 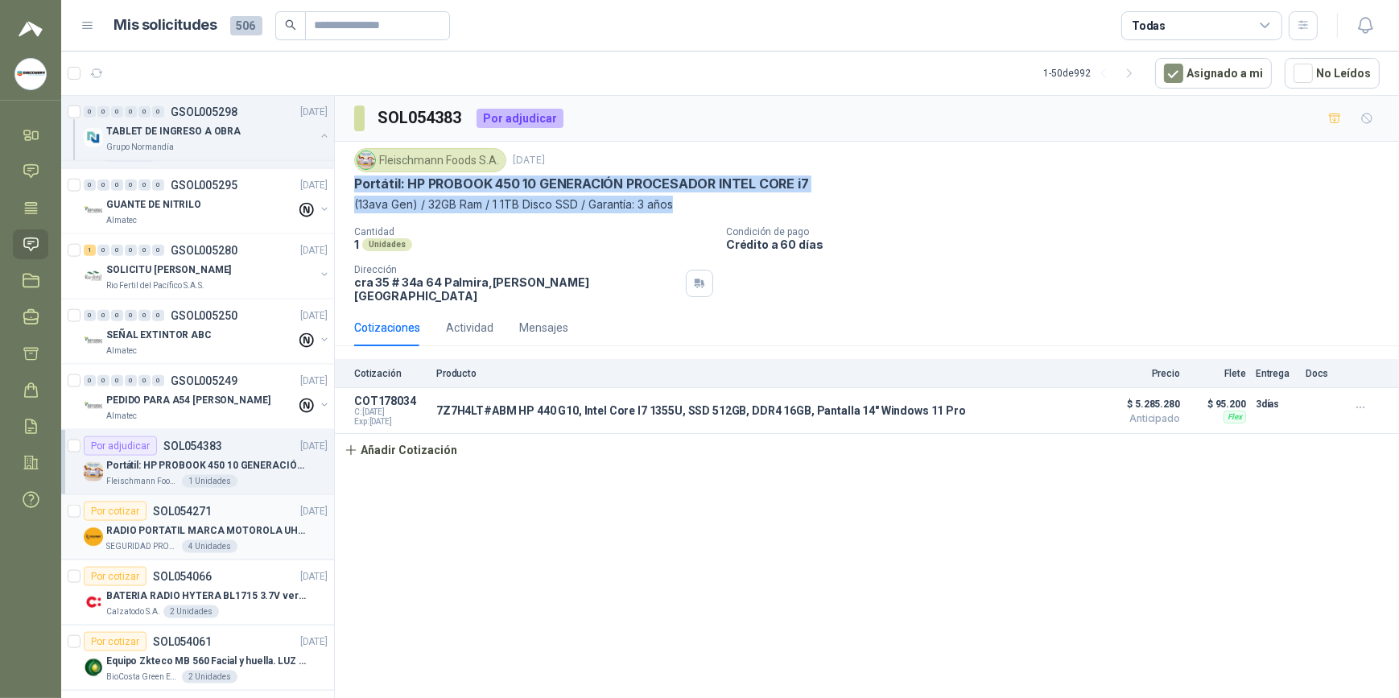 I want to click on p: SEGURIDAD PROVISER LTDA, so click(x=143, y=547).